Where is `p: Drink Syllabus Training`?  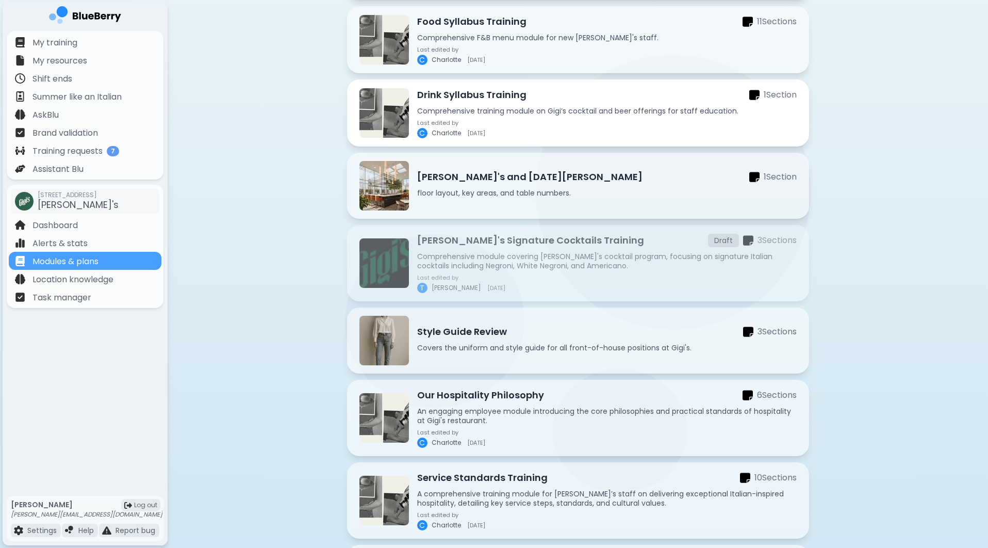
p: Drink Syllabus Training is located at coordinates (472, 95).